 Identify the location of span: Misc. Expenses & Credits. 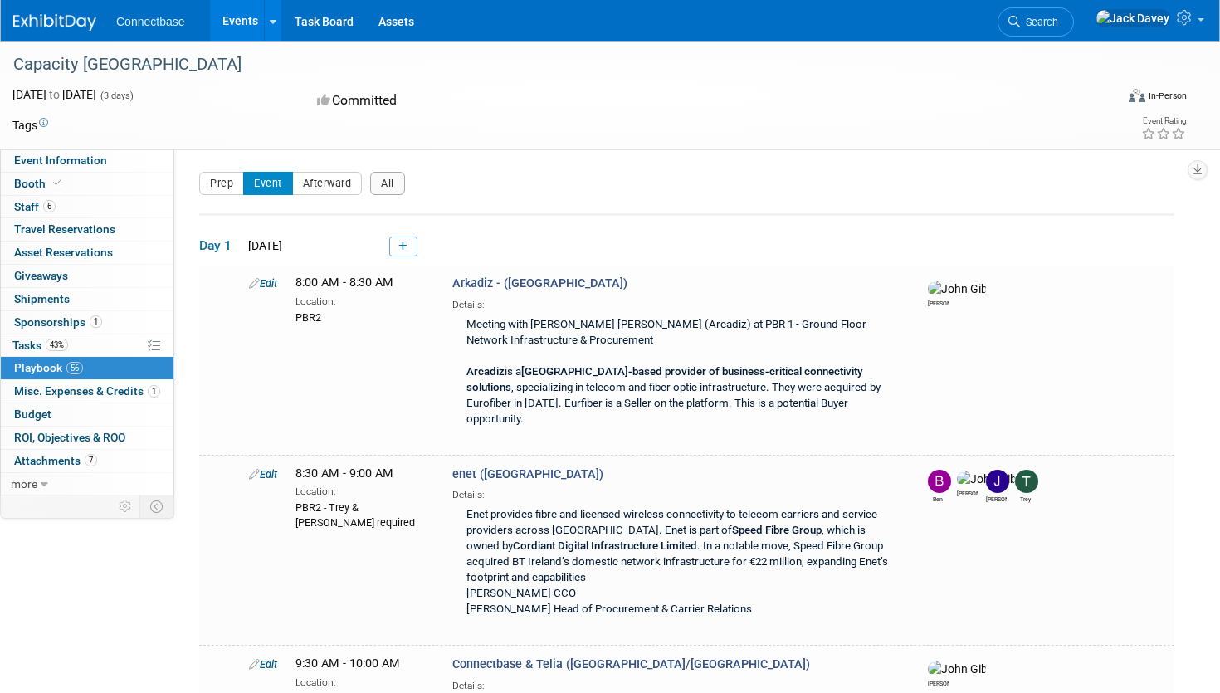
(87, 391).